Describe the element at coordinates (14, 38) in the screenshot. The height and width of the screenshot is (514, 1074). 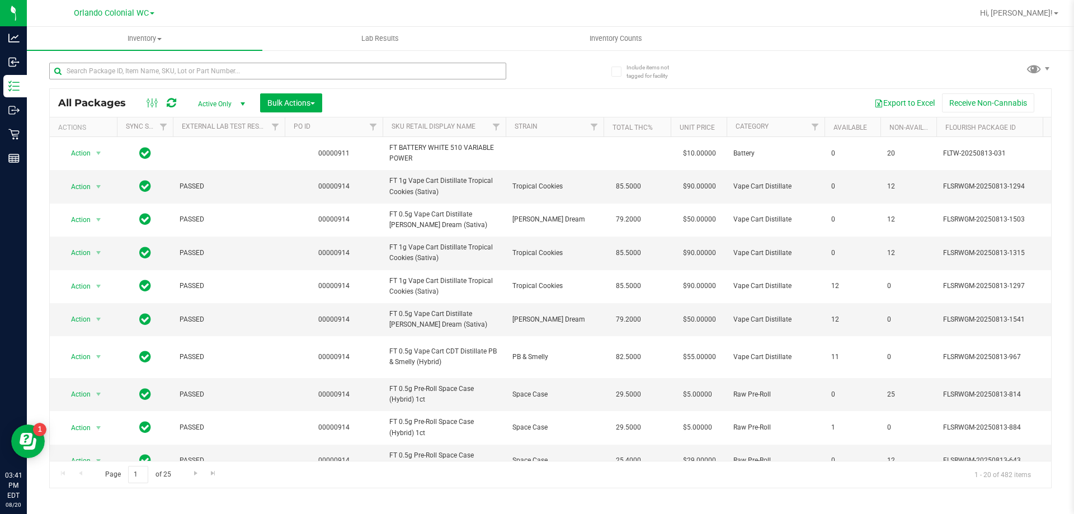
I see `inline-svg: Analytics` at that location.